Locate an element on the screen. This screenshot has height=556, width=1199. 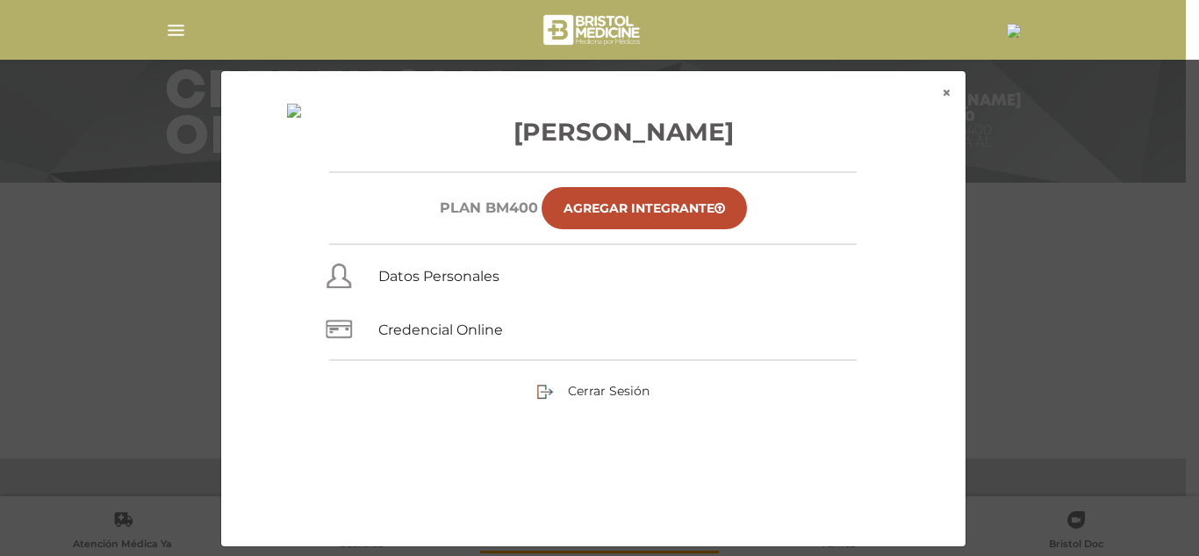
a: Datos Personales is located at coordinates (439, 276).